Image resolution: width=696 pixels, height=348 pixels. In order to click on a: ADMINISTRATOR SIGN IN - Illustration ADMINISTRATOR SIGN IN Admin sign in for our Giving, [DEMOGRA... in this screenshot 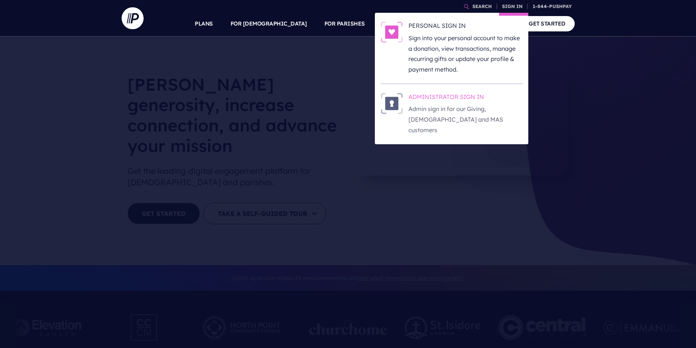, I will do `click(452, 114)`.